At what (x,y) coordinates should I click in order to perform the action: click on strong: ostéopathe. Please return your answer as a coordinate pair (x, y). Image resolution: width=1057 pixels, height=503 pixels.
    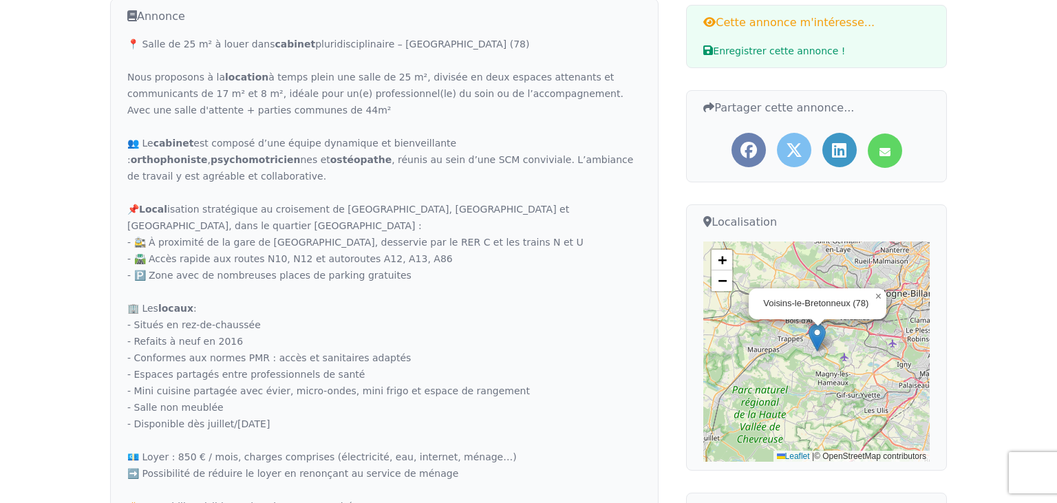
    Looking at the image, I should click on (361, 160).